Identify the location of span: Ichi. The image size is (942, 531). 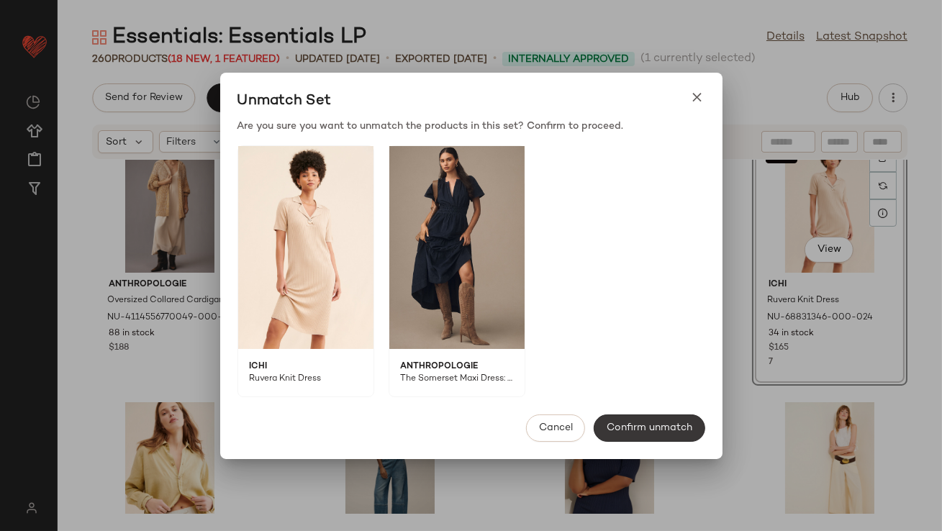
(301, 361).